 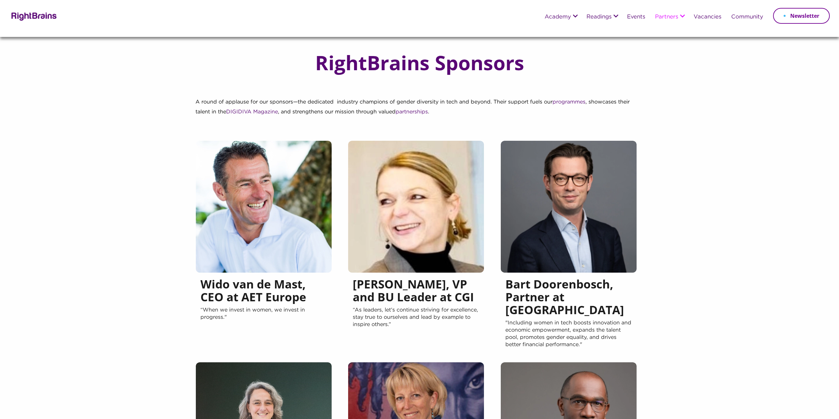 What do you see at coordinates (569, 102) in the screenshot?
I see `a: programmes` at bounding box center [569, 102].